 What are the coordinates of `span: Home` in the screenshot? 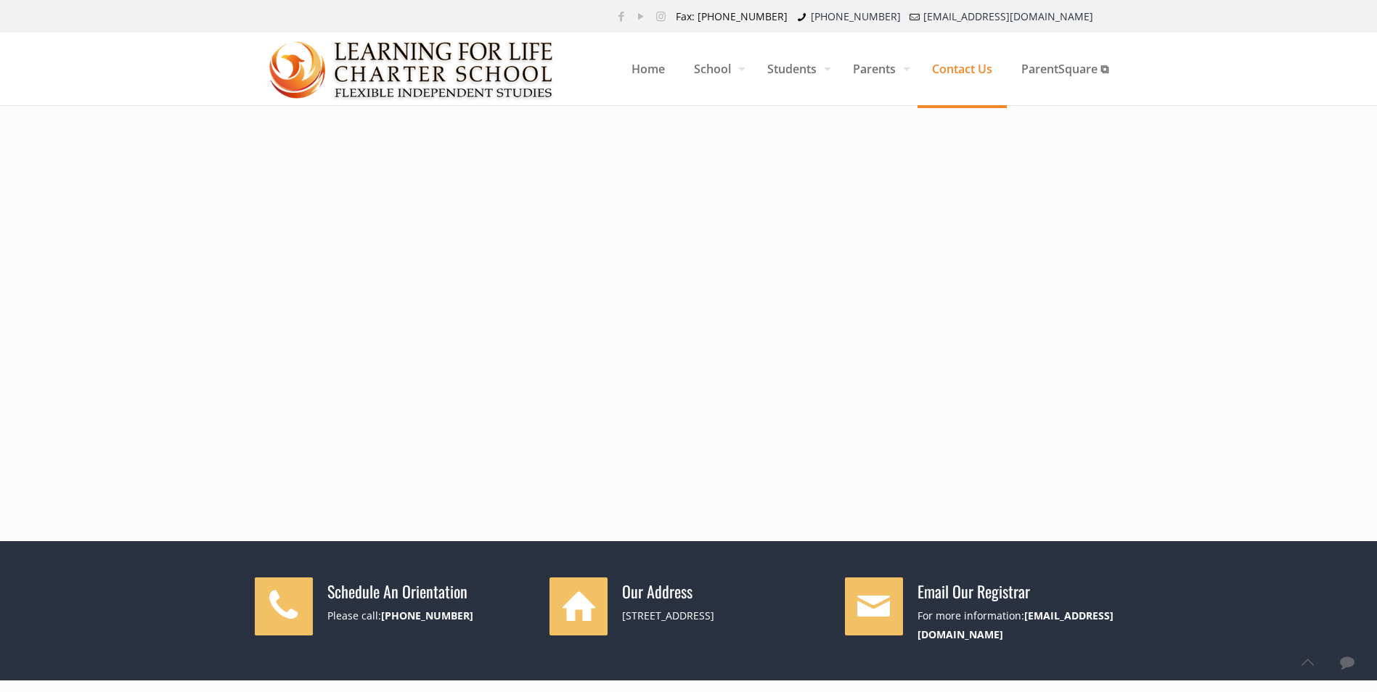 It's located at (648, 69).